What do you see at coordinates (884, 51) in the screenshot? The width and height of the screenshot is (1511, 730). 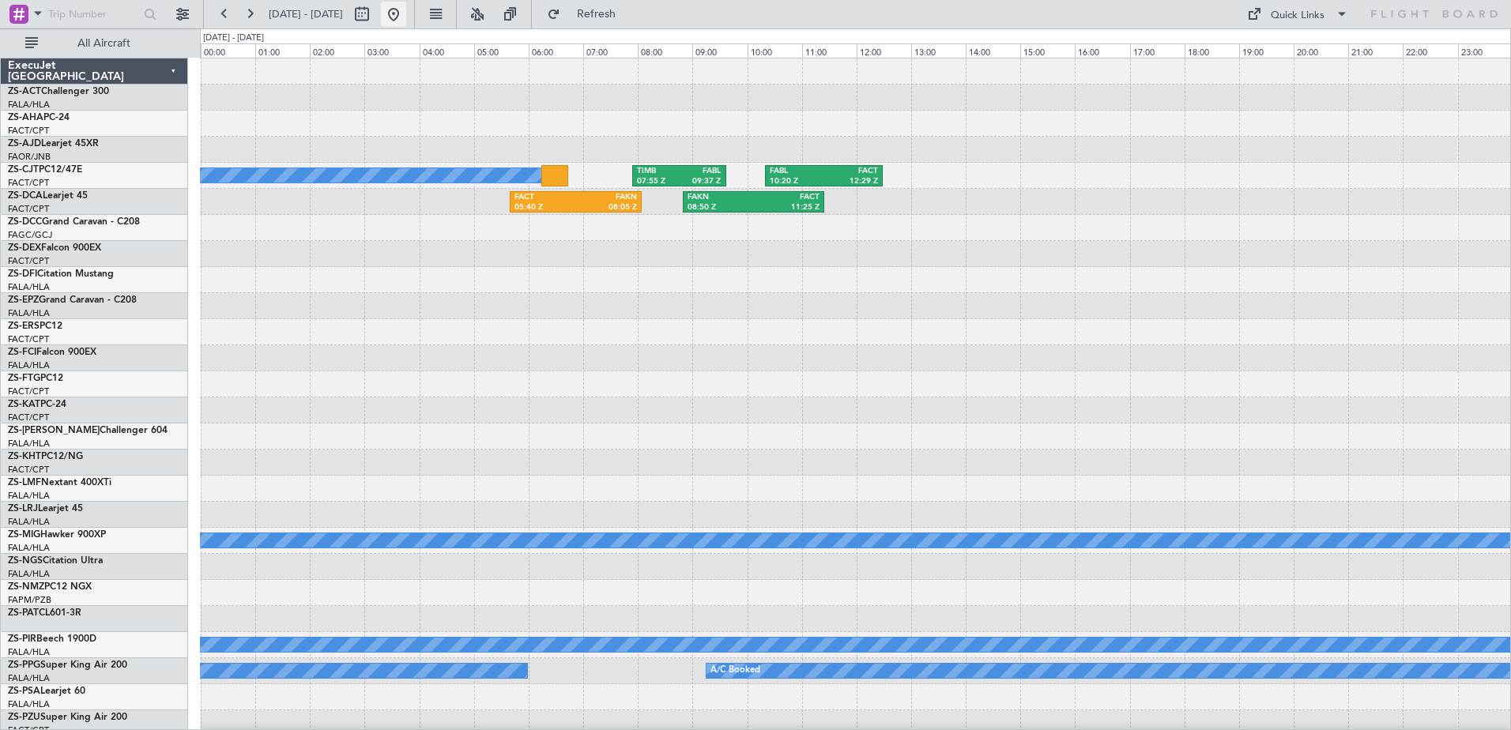 I see `div: 12:00` at bounding box center [884, 51].